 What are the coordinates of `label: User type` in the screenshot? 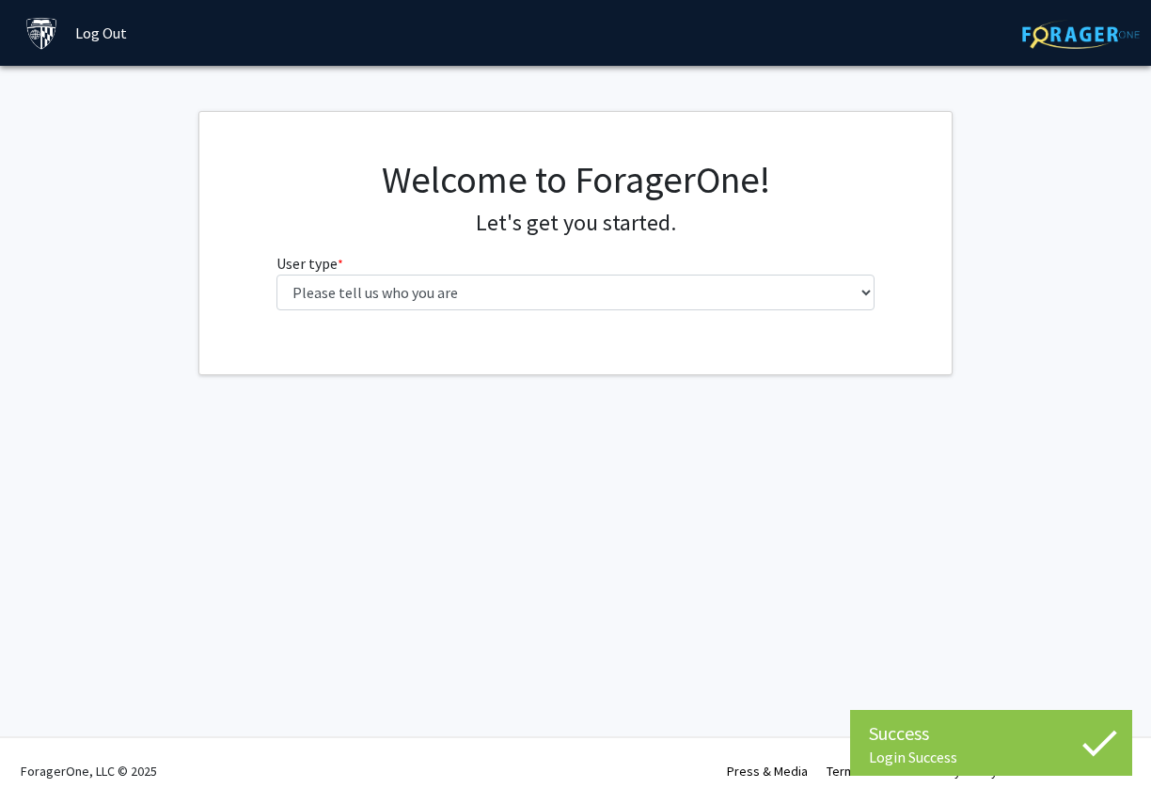 It's located at (309, 263).